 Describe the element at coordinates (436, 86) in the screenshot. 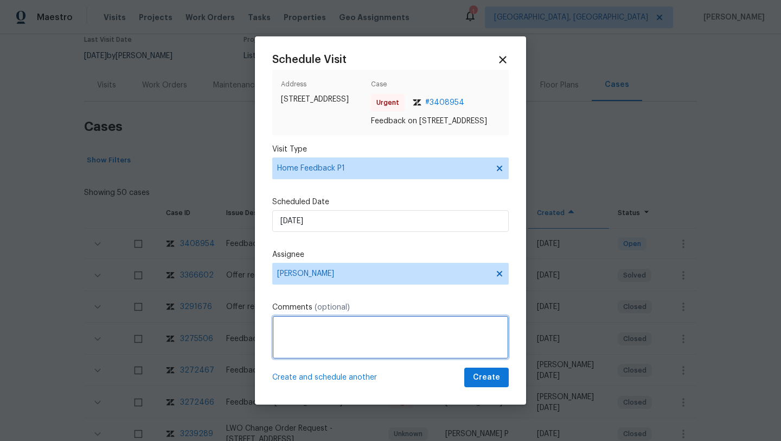

I see `span: Case` at that location.